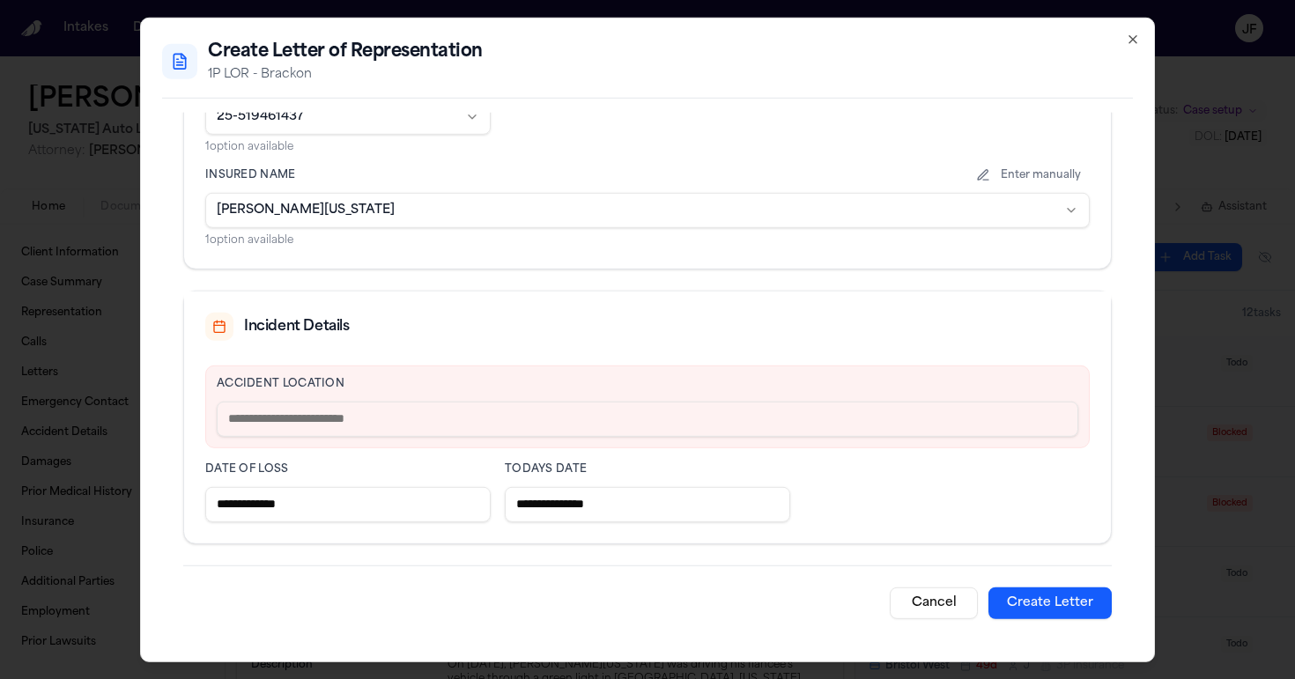 This screenshot has height=679, width=1295. Describe the element at coordinates (648, 174) in the screenshot. I see `label: Insured Name` at that location.